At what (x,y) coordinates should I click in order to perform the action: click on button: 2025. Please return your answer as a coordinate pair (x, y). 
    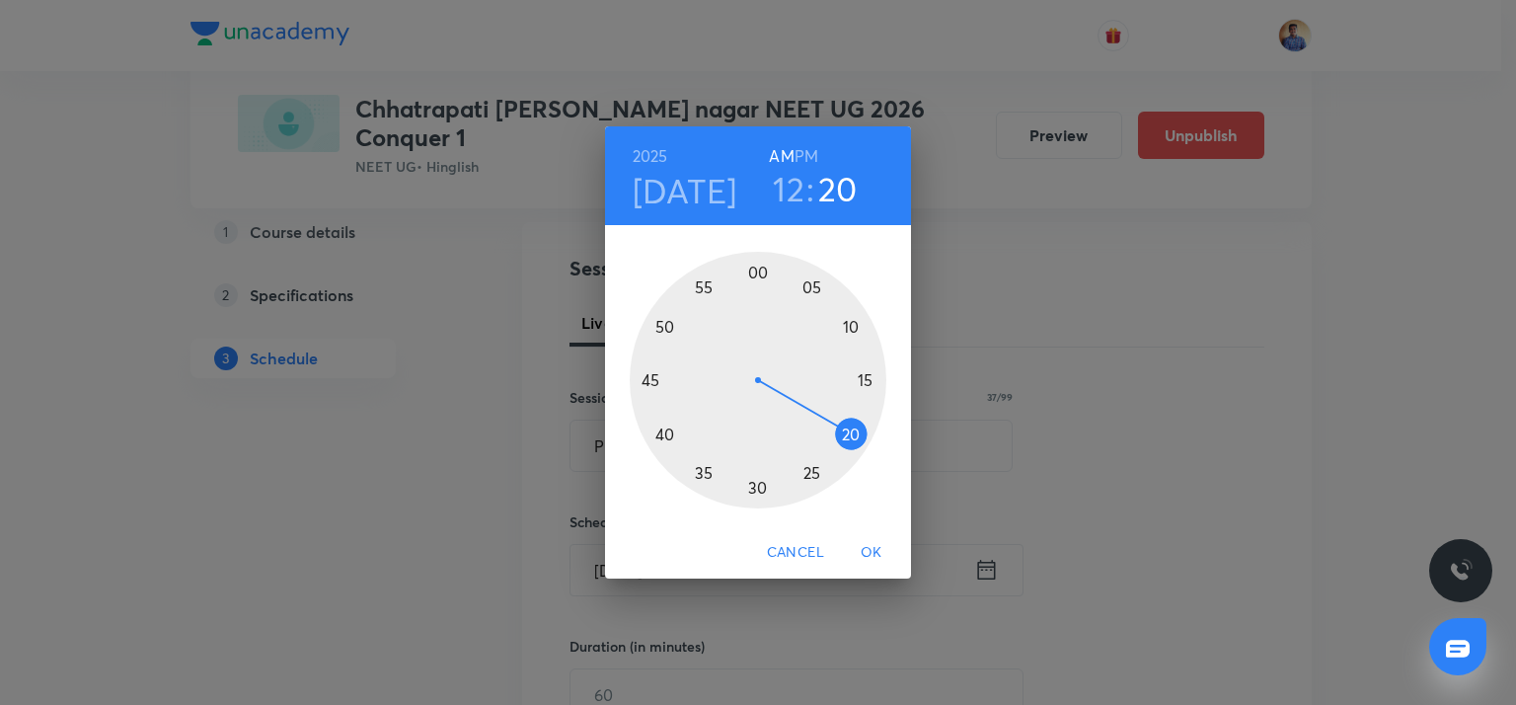
    Looking at the image, I should click on (650, 156).